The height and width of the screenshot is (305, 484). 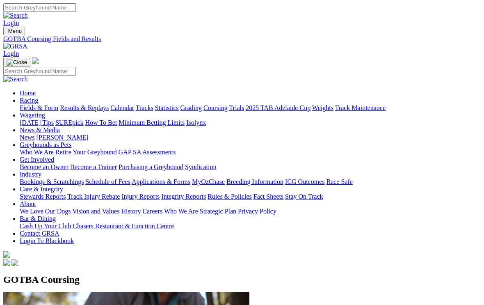 I want to click on a: ICG Outcomes, so click(x=305, y=181).